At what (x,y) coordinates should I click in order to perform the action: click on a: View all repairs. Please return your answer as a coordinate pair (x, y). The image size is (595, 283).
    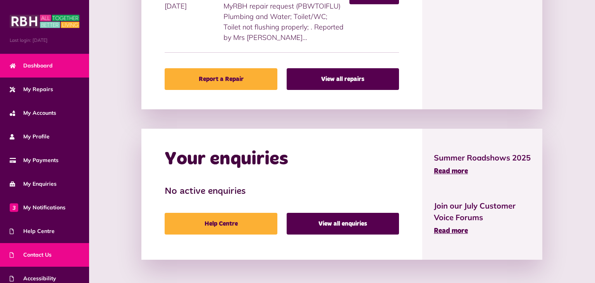
    Looking at the image, I should click on (343, 79).